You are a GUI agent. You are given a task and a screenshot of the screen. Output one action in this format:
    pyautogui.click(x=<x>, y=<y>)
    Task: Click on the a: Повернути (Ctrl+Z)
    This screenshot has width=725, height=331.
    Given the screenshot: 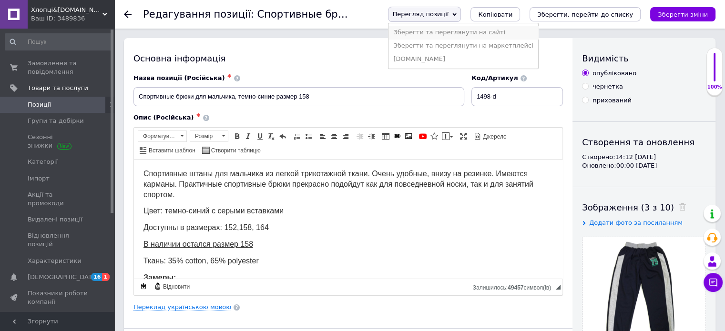 What is the action you would take?
    pyautogui.click(x=283, y=136)
    